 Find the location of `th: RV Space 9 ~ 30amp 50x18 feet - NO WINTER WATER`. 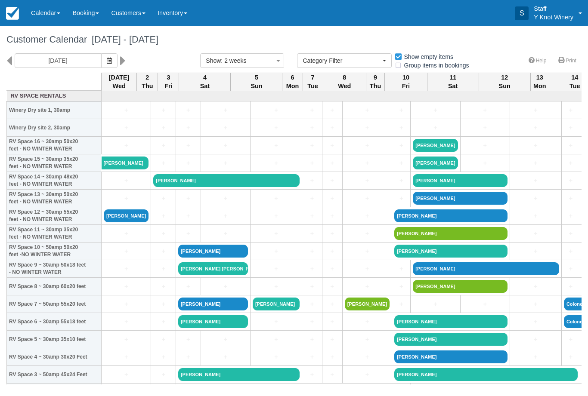

th: RV Space 9 ~ 30amp 50x18 feet - NO WINTER WATER is located at coordinates (54, 269).